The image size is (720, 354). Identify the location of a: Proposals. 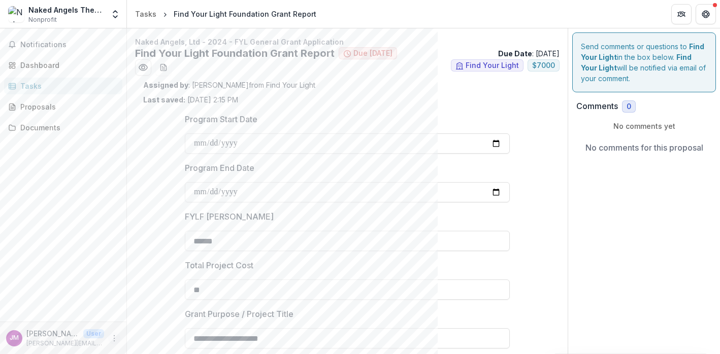
(63, 107).